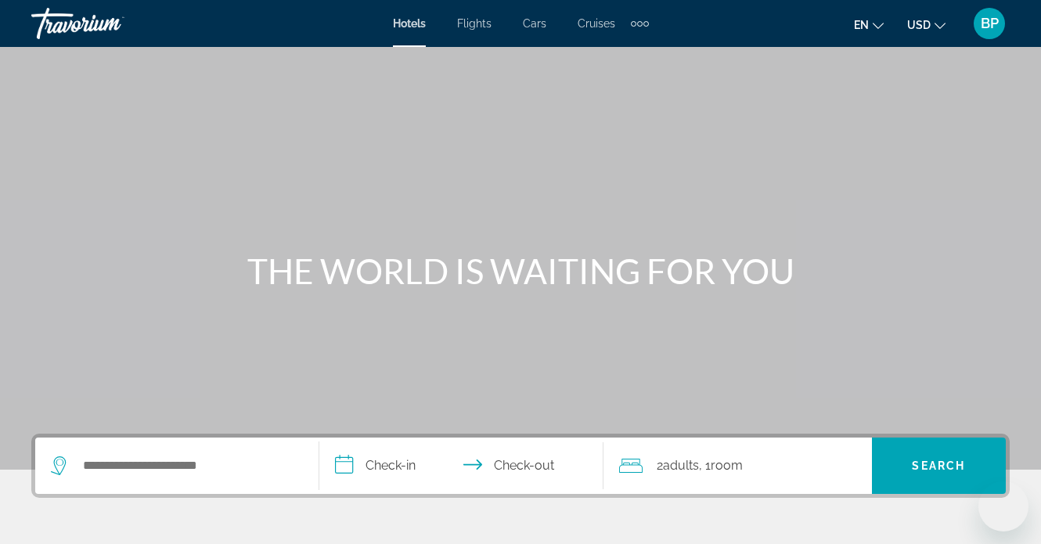  Describe the element at coordinates (597, 23) in the screenshot. I see `span: Cruises` at that location.